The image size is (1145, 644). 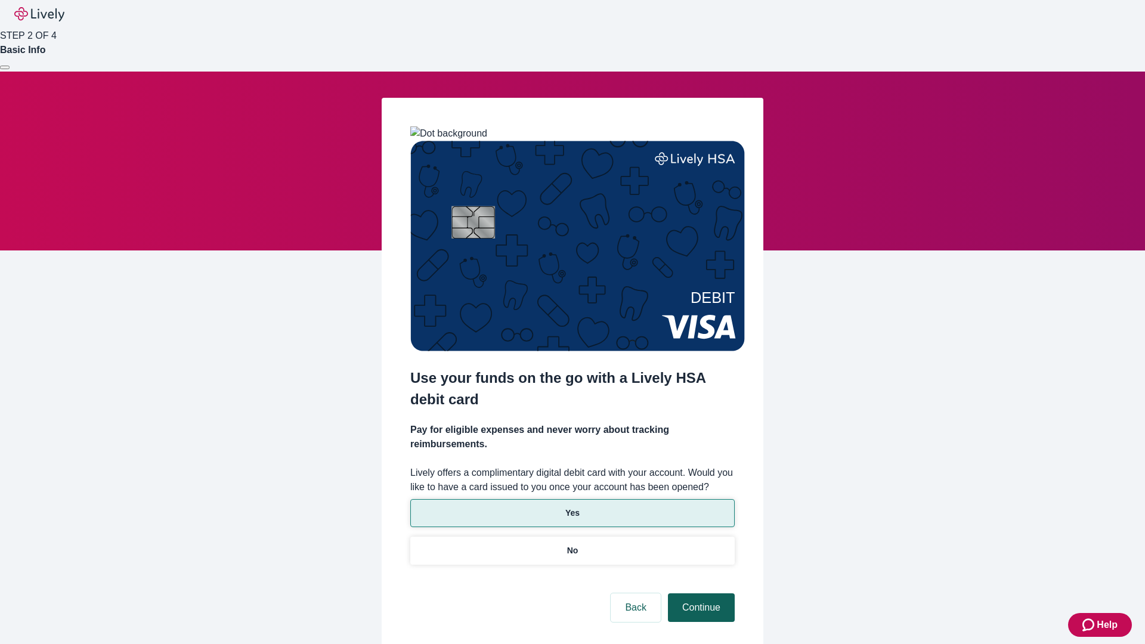 I want to click on span: Help, so click(x=1107, y=625).